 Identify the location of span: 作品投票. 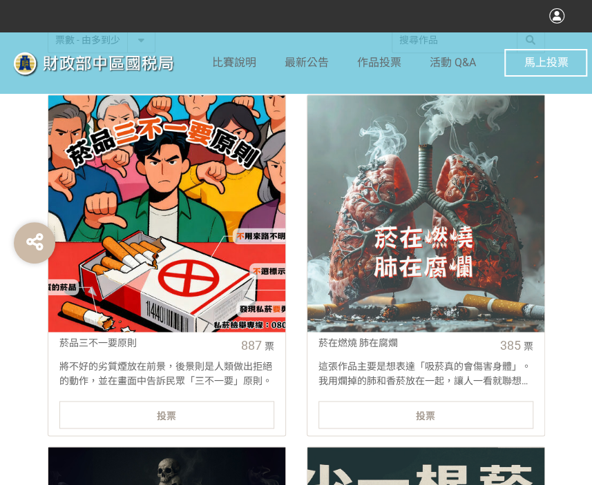
(379, 62).